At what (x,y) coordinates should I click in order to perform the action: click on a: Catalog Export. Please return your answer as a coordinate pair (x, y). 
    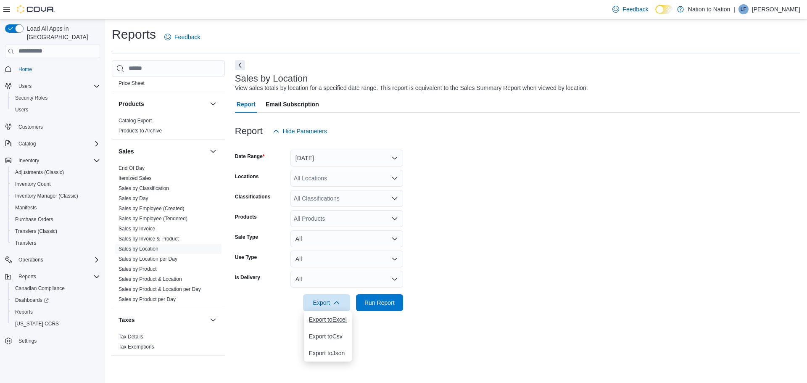
    Looking at the image, I should click on (135, 121).